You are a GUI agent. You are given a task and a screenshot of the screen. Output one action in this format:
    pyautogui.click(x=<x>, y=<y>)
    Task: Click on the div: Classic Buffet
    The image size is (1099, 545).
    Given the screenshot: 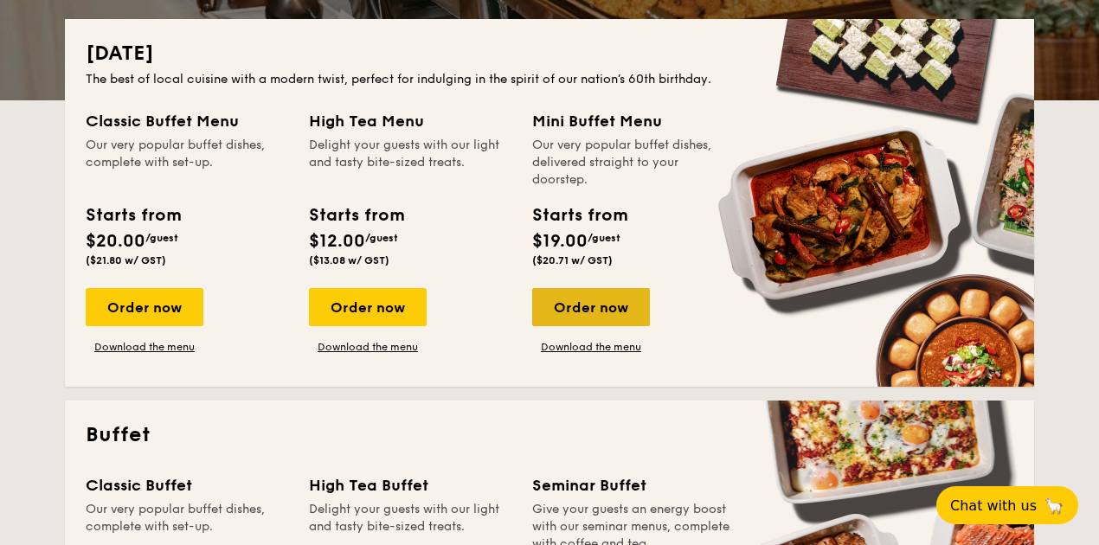 What is the action you would take?
    pyautogui.click(x=187, y=486)
    